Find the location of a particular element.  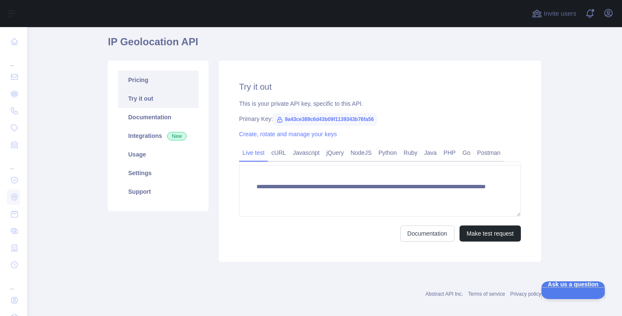

a: Usage is located at coordinates (158, 155).